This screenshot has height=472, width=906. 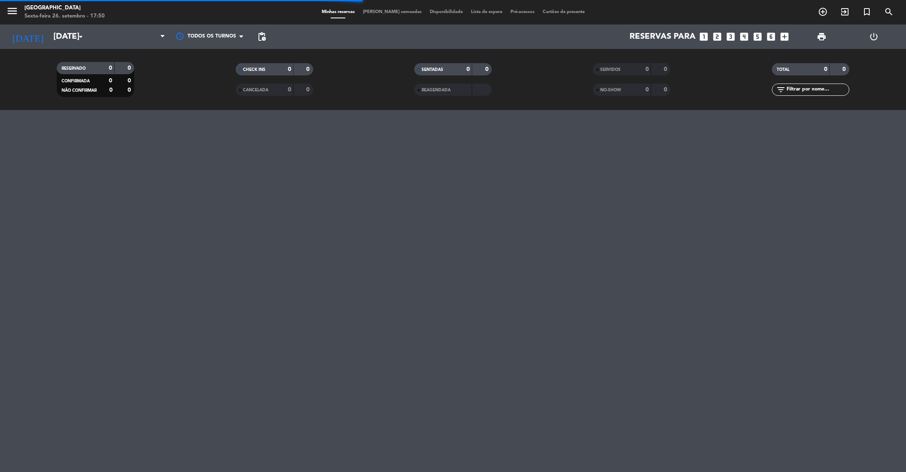 I want to click on span: NÃO CONFIRMAR, so click(x=79, y=90).